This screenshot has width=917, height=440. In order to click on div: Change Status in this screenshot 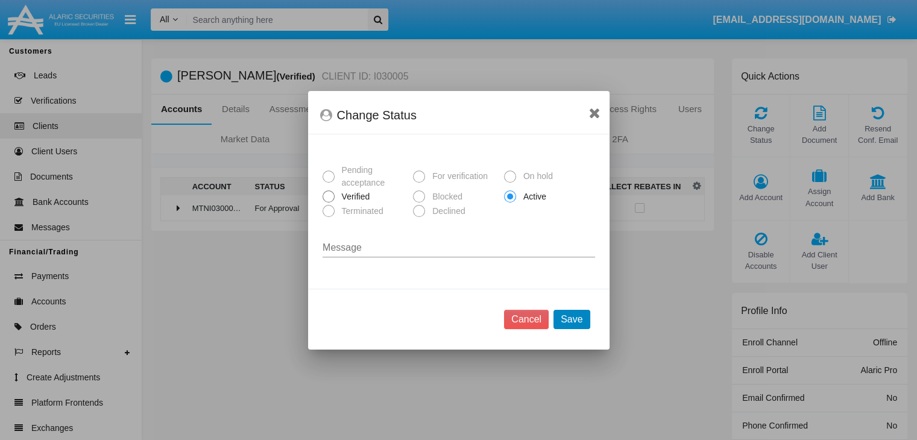, I will do `click(459, 115)`.